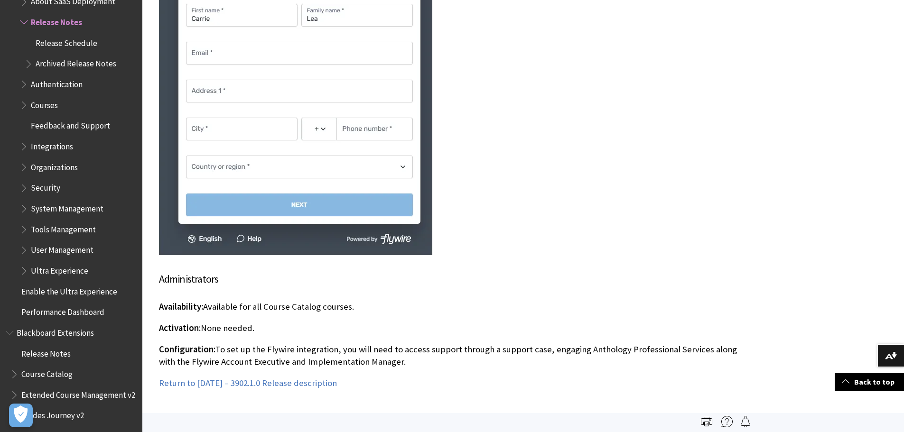  What do you see at coordinates (453, 356) in the screenshot?
I see `p: To set up the Flywire integration, you will need to access support through a support case, engagi...` at bounding box center [453, 356].